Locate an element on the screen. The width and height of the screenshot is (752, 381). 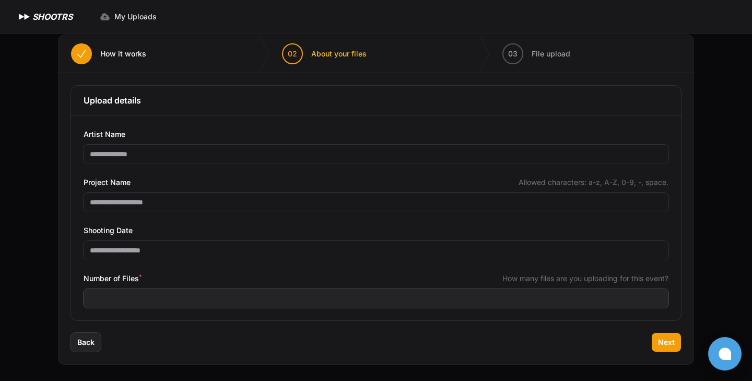
span: File upload is located at coordinates (551, 54).